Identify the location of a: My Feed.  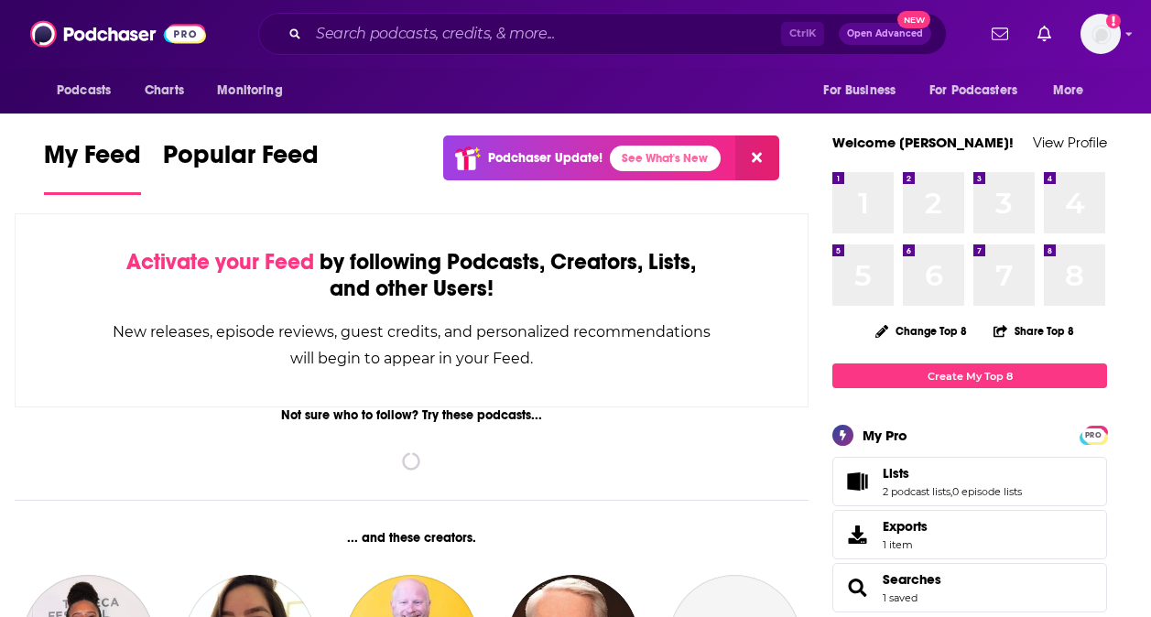
(93, 167).